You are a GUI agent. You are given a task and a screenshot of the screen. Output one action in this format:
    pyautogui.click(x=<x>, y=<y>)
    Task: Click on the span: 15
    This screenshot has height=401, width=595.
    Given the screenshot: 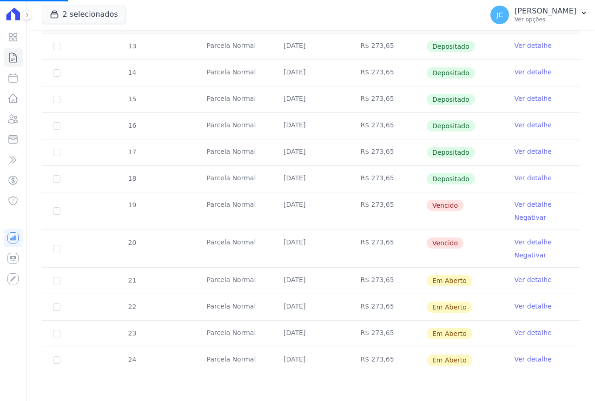 What is the action you would take?
    pyautogui.click(x=132, y=99)
    